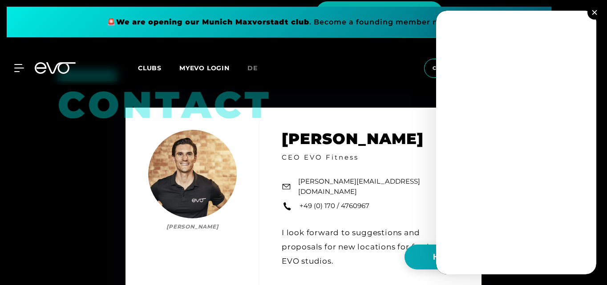 The width and height of the screenshot is (607, 285). What do you see at coordinates (258, 68) in the screenshot?
I see `a: de` at bounding box center [258, 68].